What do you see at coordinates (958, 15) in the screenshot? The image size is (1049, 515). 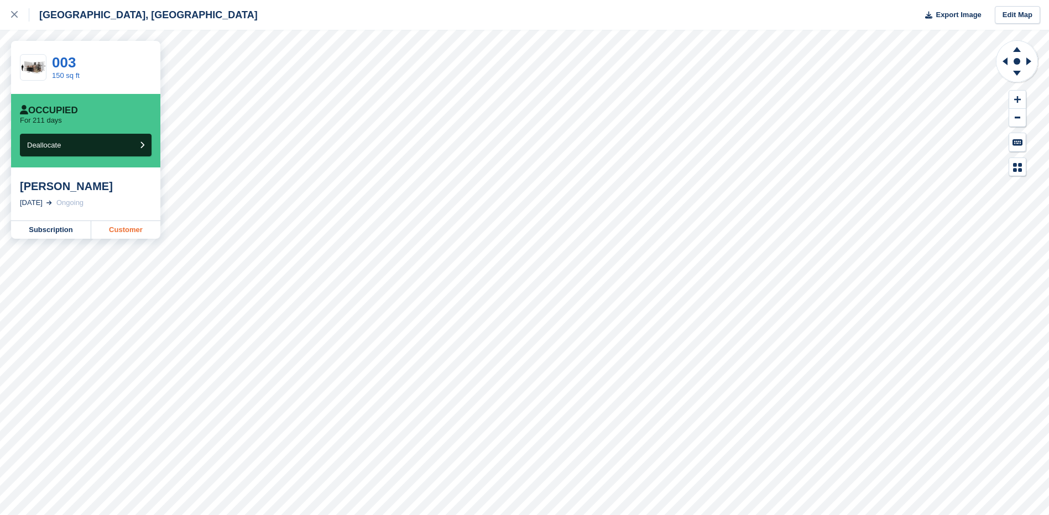 I see `span: Export Image` at bounding box center [958, 15].